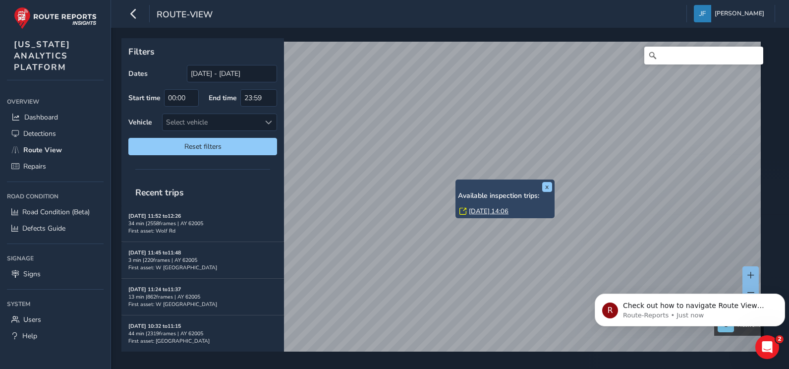 Image resolution: width=789 pixels, height=369 pixels. I want to click on button: Reset filters, so click(203, 146).